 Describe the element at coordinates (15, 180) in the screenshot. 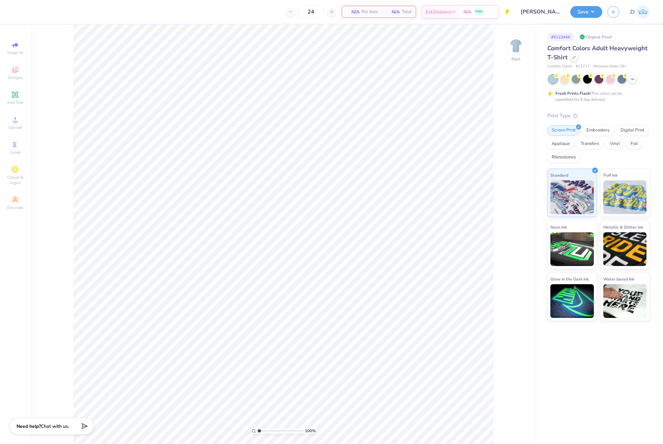

I see `span: Clipart & logos` at that location.